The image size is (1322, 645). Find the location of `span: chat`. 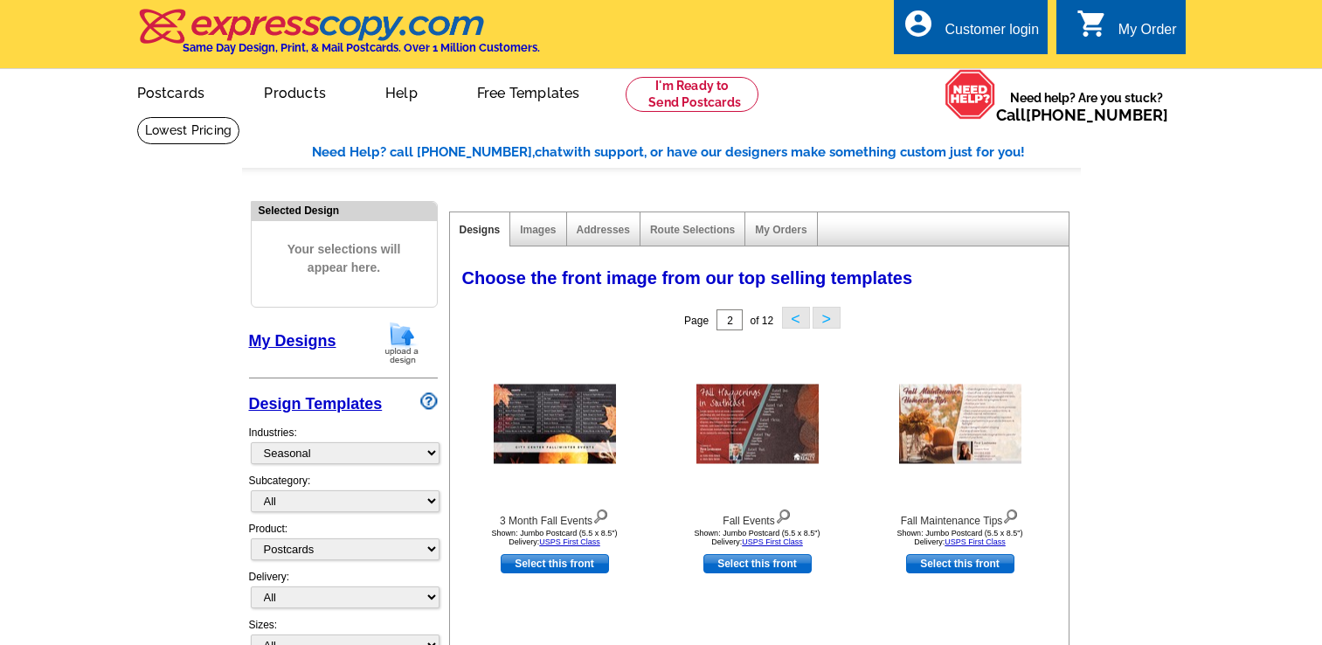

span: chat is located at coordinates (549, 152).